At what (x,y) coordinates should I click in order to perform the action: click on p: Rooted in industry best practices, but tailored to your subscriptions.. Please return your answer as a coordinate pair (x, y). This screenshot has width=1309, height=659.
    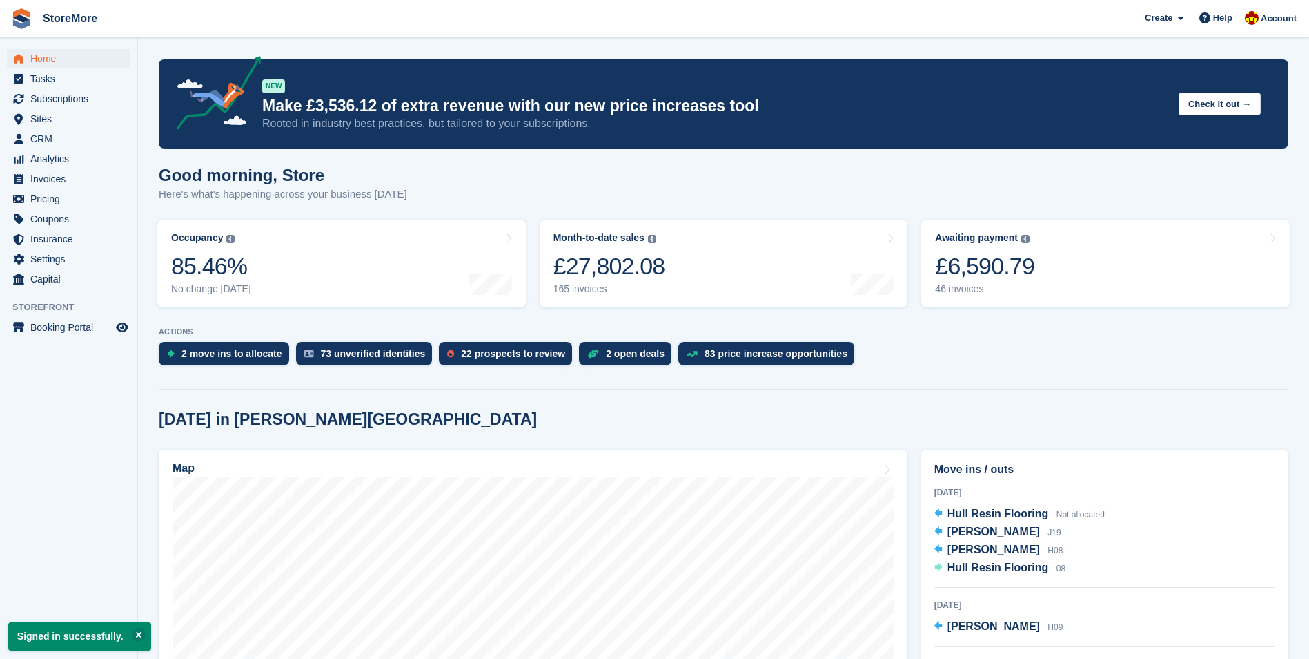
    Looking at the image, I should click on (715, 124).